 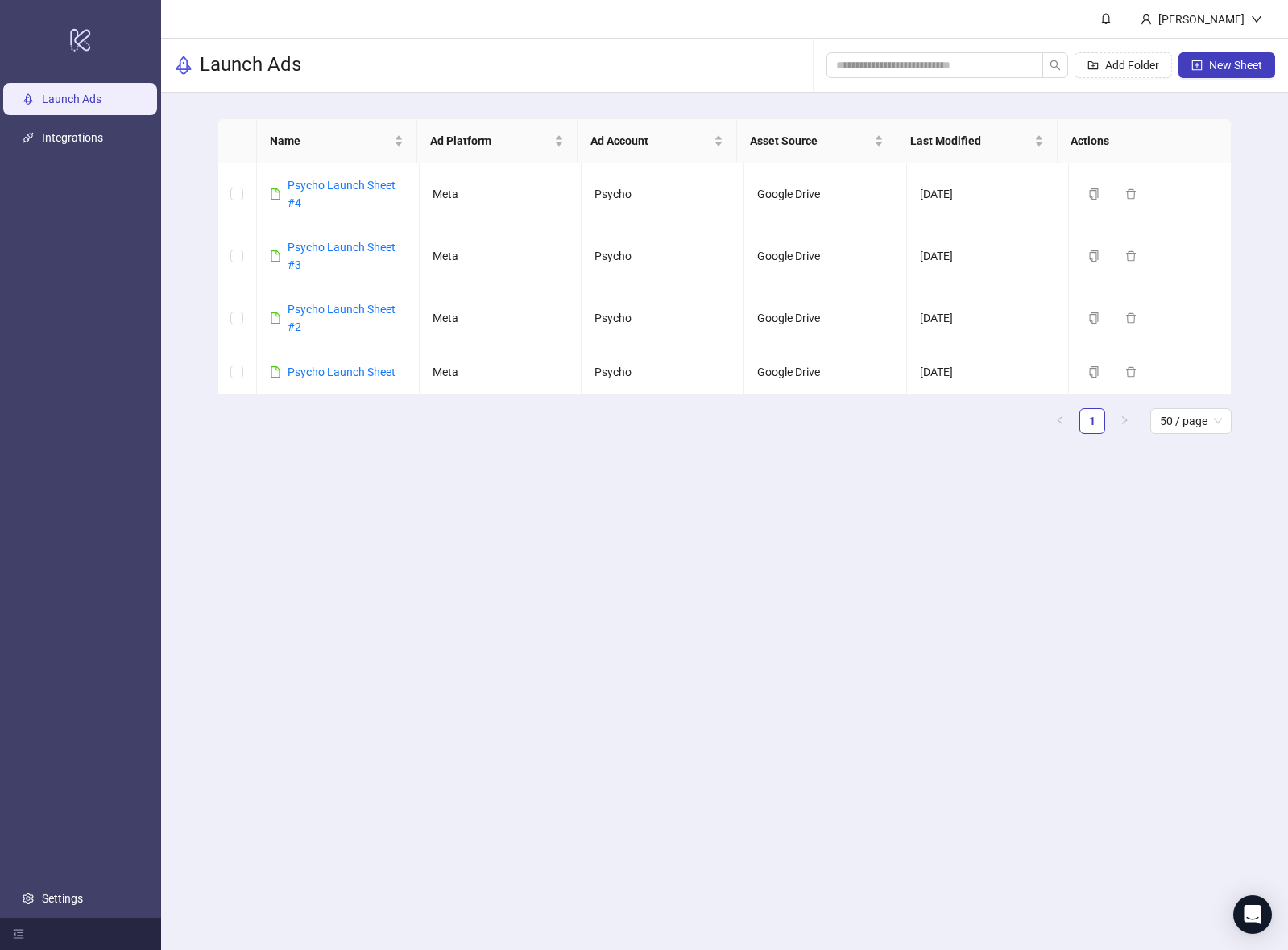 What do you see at coordinates (337, 141) in the screenshot?
I see `th: Name` at bounding box center [337, 141].